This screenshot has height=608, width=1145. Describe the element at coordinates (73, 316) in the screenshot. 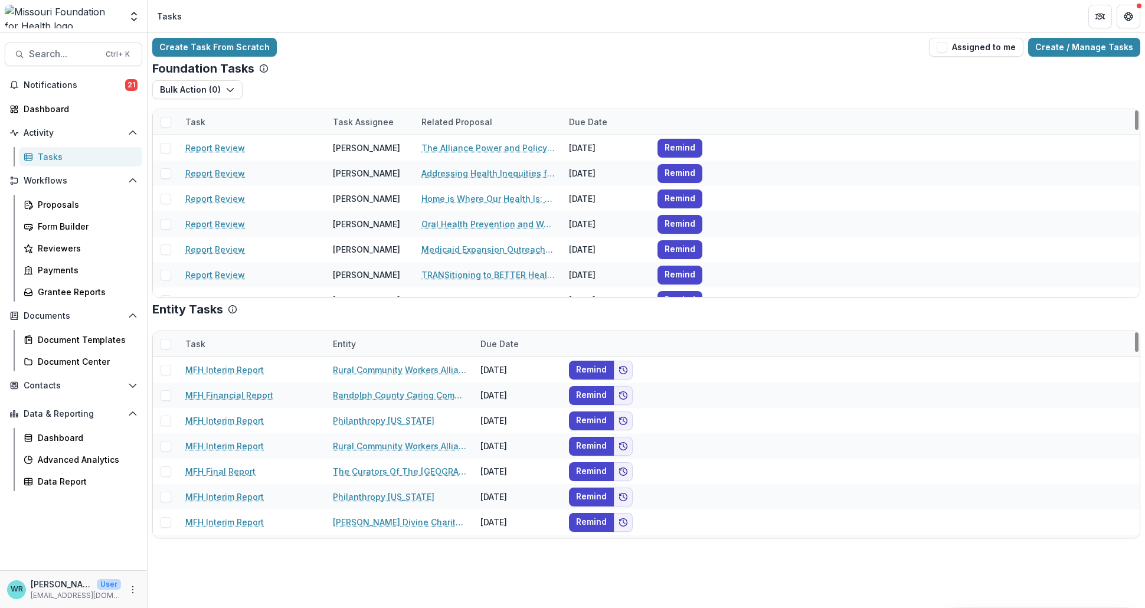

I see `span: Documents` at that location.